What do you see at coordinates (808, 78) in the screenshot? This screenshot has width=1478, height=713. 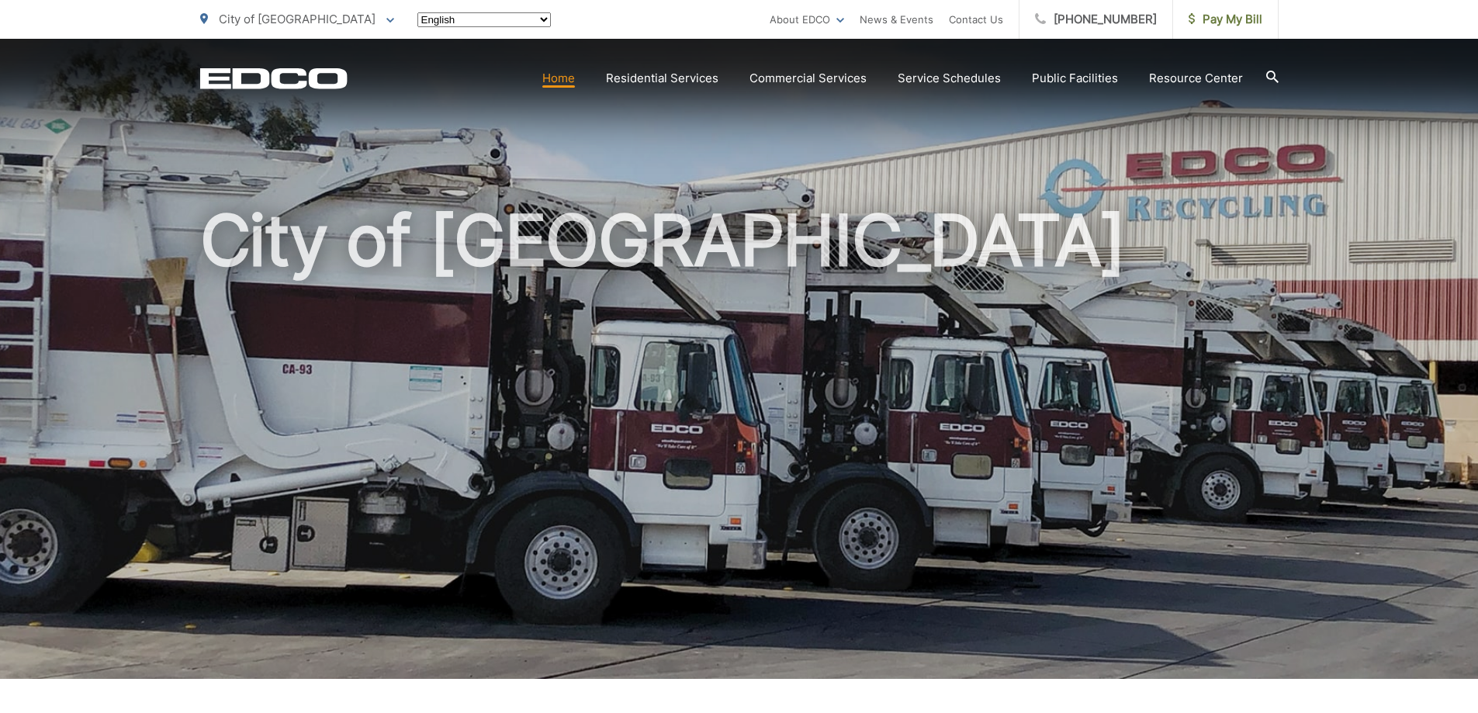 I see `a: Commercial Services` at bounding box center [808, 78].